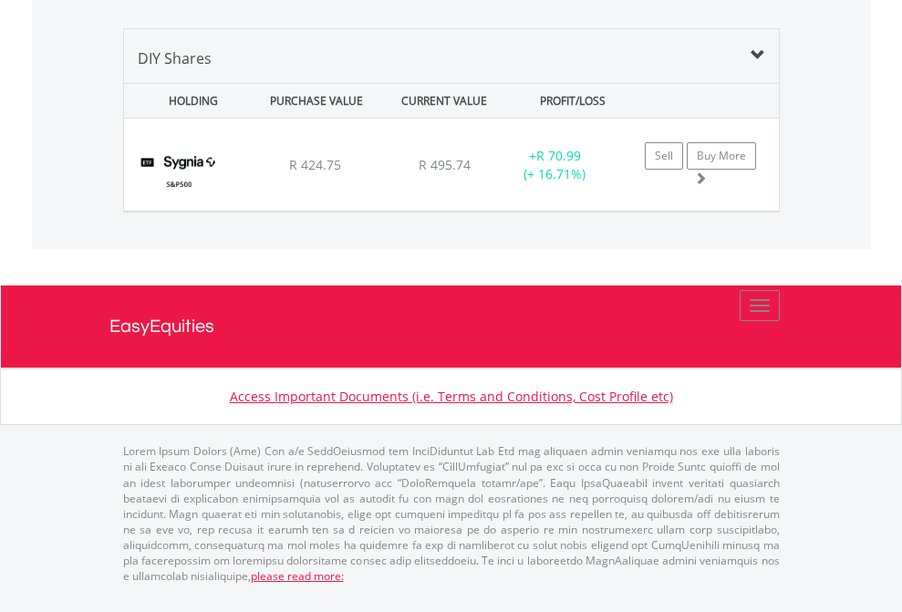 This screenshot has height=612, width=902. Describe the element at coordinates (452, 327) in the screenshot. I see `div: EasyEquities` at that location.